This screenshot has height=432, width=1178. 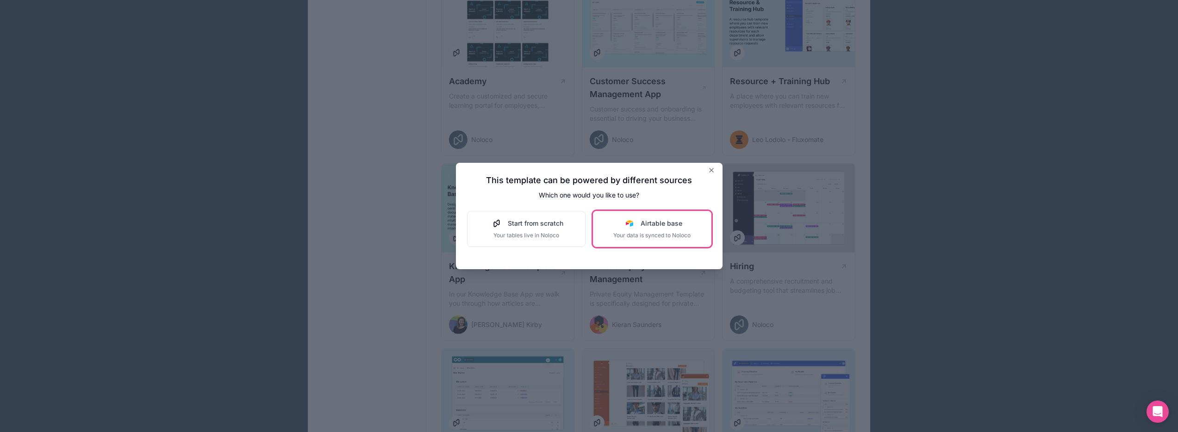 What do you see at coordinates (589, 195) in the screenshot?
I see `p: Which one would you like to use?` at bounding box center [589, 195].